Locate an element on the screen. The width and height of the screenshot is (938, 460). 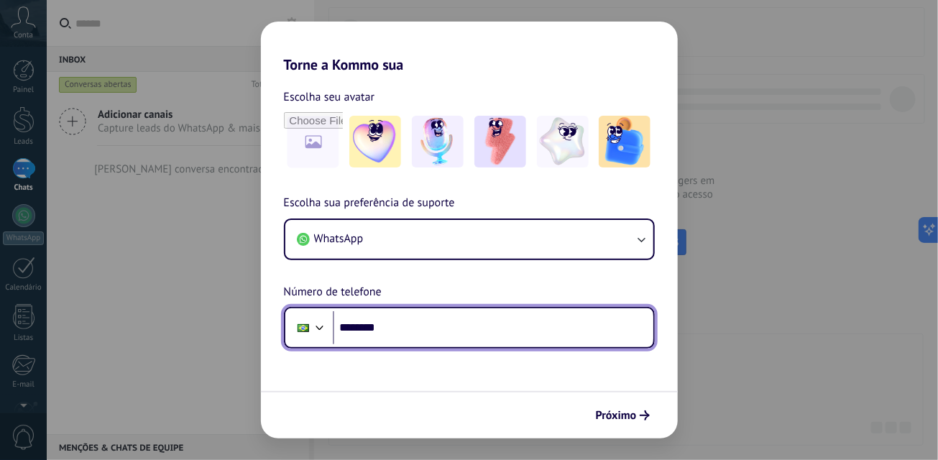
img: -1.jpeg is located at coordinates (375, 142).